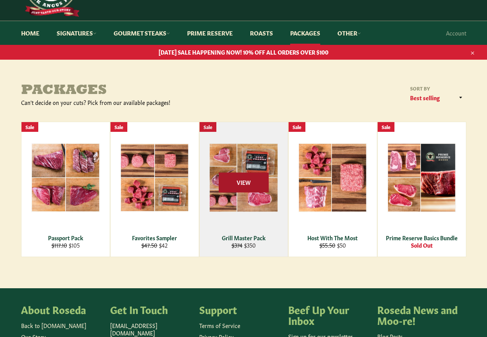  What do you see at coordinates (332, 245) in the screenshot?
I see `div: $50` at bounding box center [332, 245].